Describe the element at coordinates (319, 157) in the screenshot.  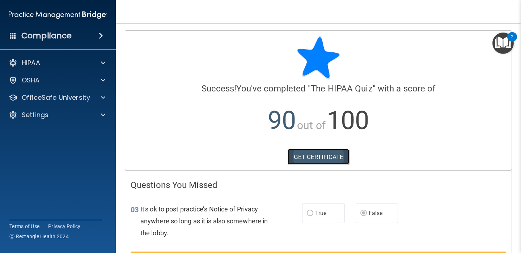
I see `a: GET CERTIFICATE` at that location.